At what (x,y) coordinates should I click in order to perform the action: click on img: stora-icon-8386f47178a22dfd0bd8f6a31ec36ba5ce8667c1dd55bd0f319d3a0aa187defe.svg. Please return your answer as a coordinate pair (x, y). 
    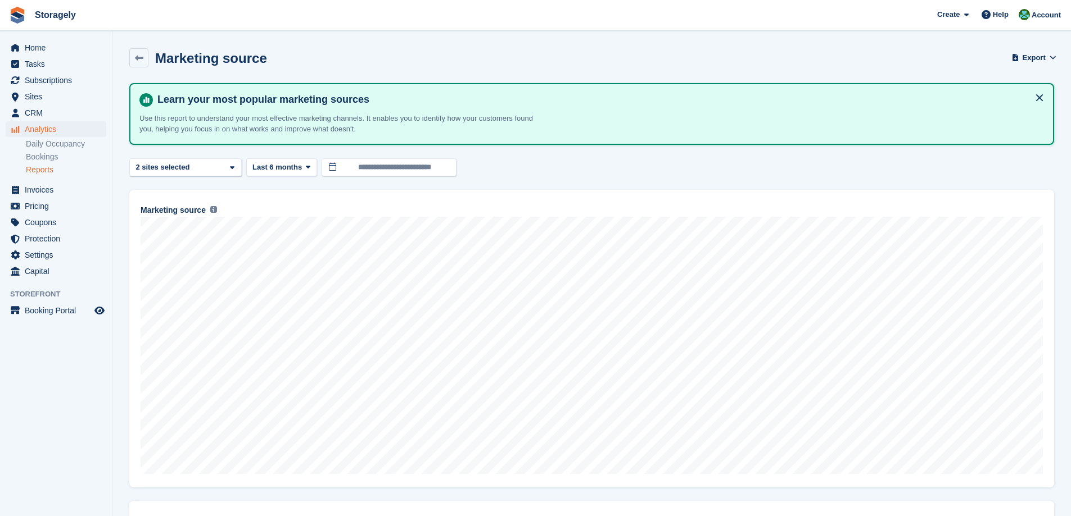
    Looking at the image, I should click on (17, 15).